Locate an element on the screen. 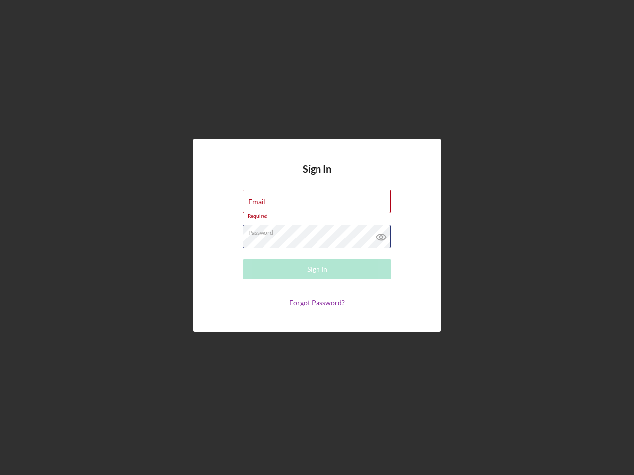  h4: Sign In is located at coordinates (317, 176).